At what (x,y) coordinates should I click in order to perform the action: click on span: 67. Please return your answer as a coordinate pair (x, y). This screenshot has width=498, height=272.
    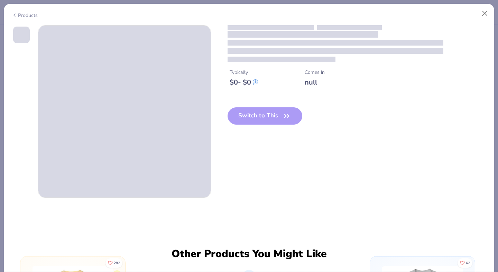
    Looking at the image, I should click on (468, 263).